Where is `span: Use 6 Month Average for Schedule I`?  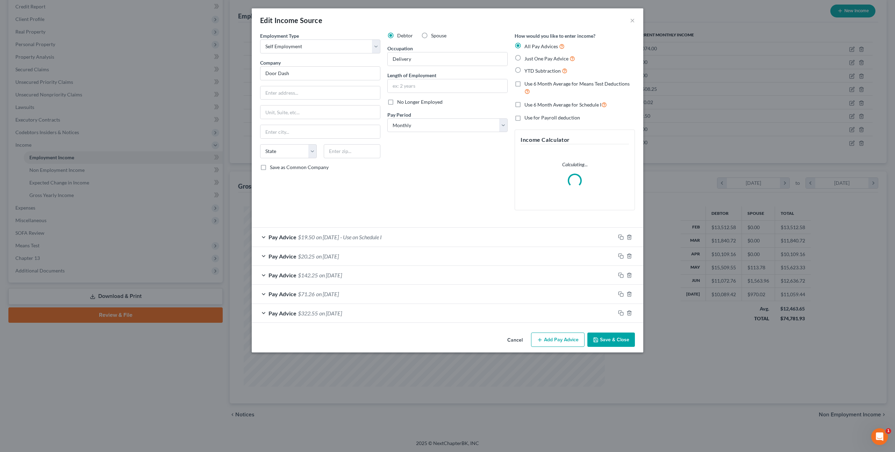 span: Use 6 Month Average for Schedule I is located at coordinates (563, 104).